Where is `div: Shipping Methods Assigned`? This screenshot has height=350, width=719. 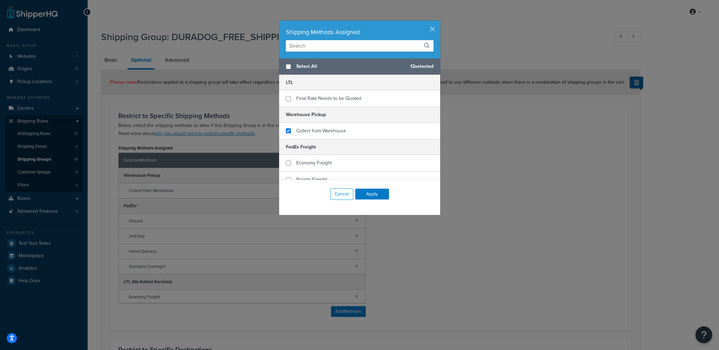 div: Shipping Methods Assigned is located at coordinates (360, 32).